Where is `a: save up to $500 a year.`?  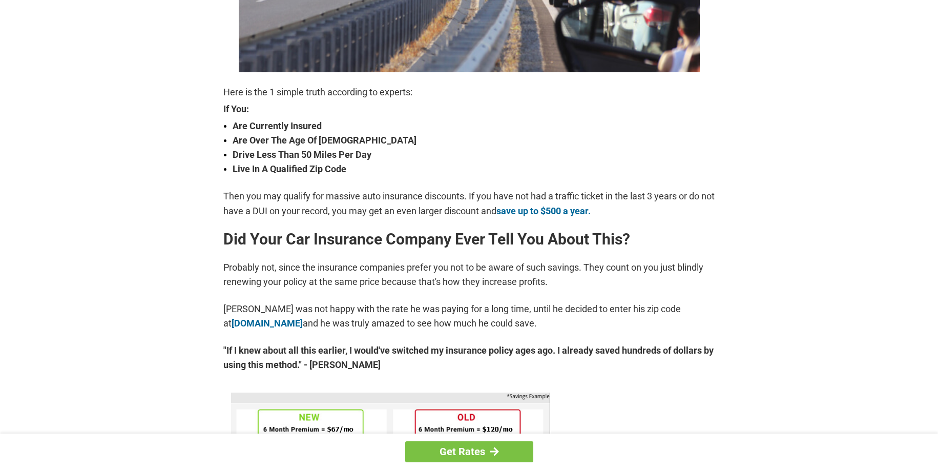
a: save up to $500 a year. is located at coordinates (543, 210).